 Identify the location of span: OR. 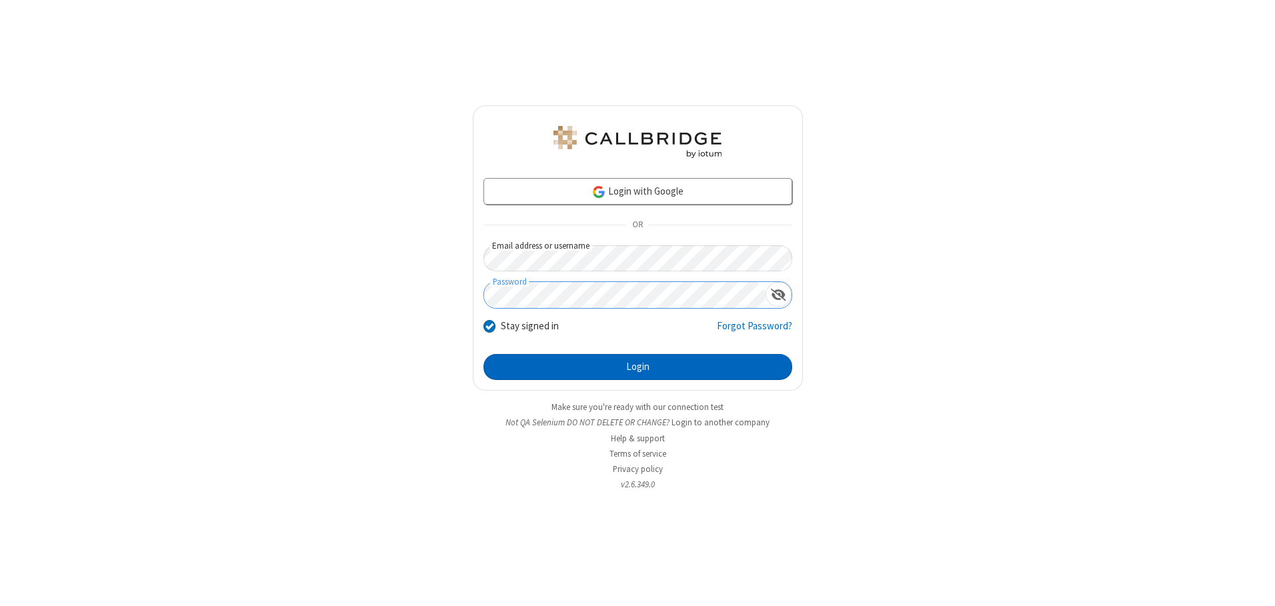
(638, 225).